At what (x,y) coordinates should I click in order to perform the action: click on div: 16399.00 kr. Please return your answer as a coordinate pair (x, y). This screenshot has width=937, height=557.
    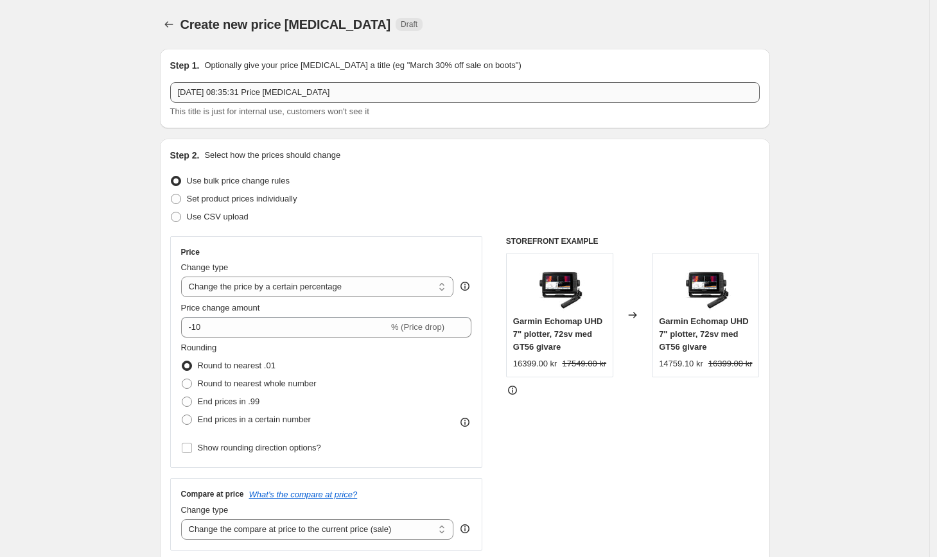
    Looking at the image, I should click on (535, 364).